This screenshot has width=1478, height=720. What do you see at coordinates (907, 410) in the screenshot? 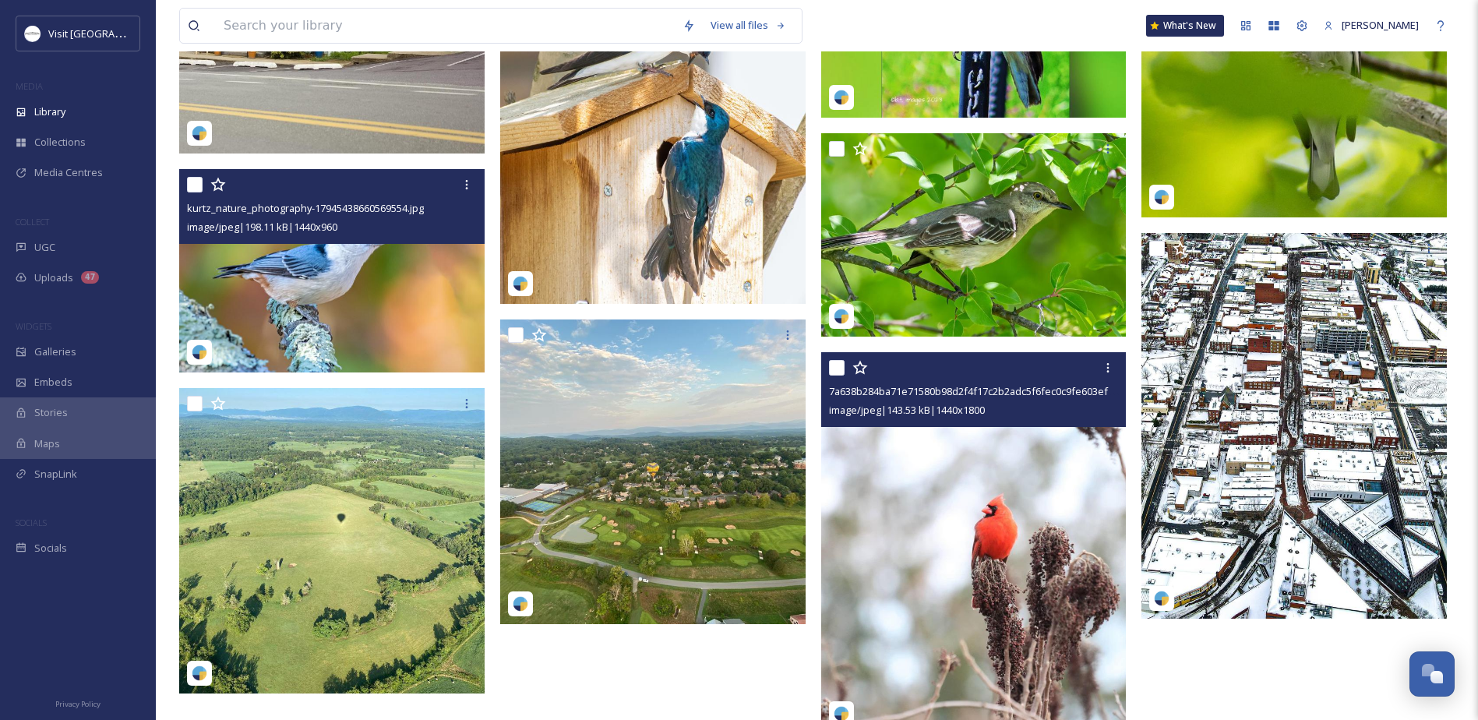
I see `span: image/jpeg | 143.53 kB | 1440 x 1800` at bounding box center [907, 410].